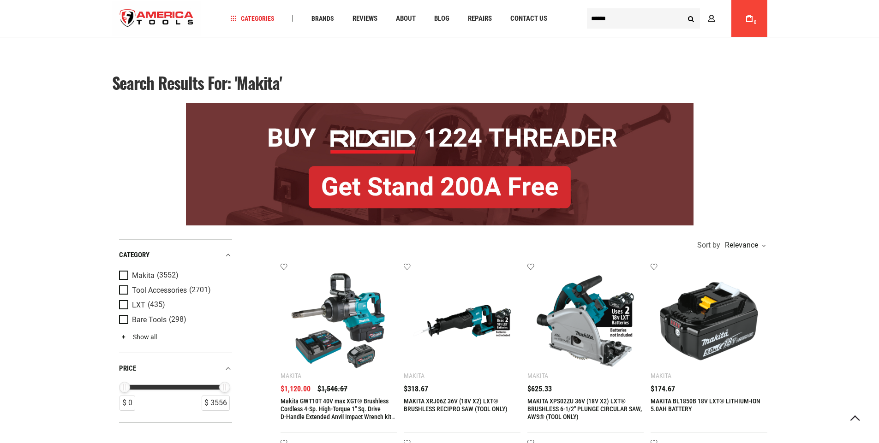 The image size is (879, 443). I want to click on span: $318.67, so click(416, 389).